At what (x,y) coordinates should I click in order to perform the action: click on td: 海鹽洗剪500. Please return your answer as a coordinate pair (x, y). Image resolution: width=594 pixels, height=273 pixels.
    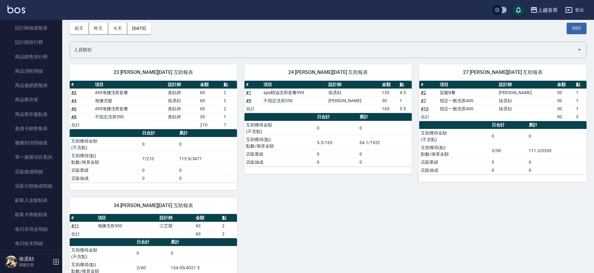
    Looking at the image, I should click on (127, 226).